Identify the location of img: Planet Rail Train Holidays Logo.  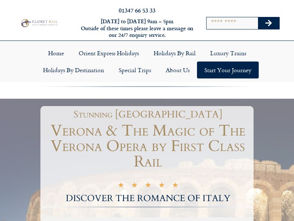
(39, 23).